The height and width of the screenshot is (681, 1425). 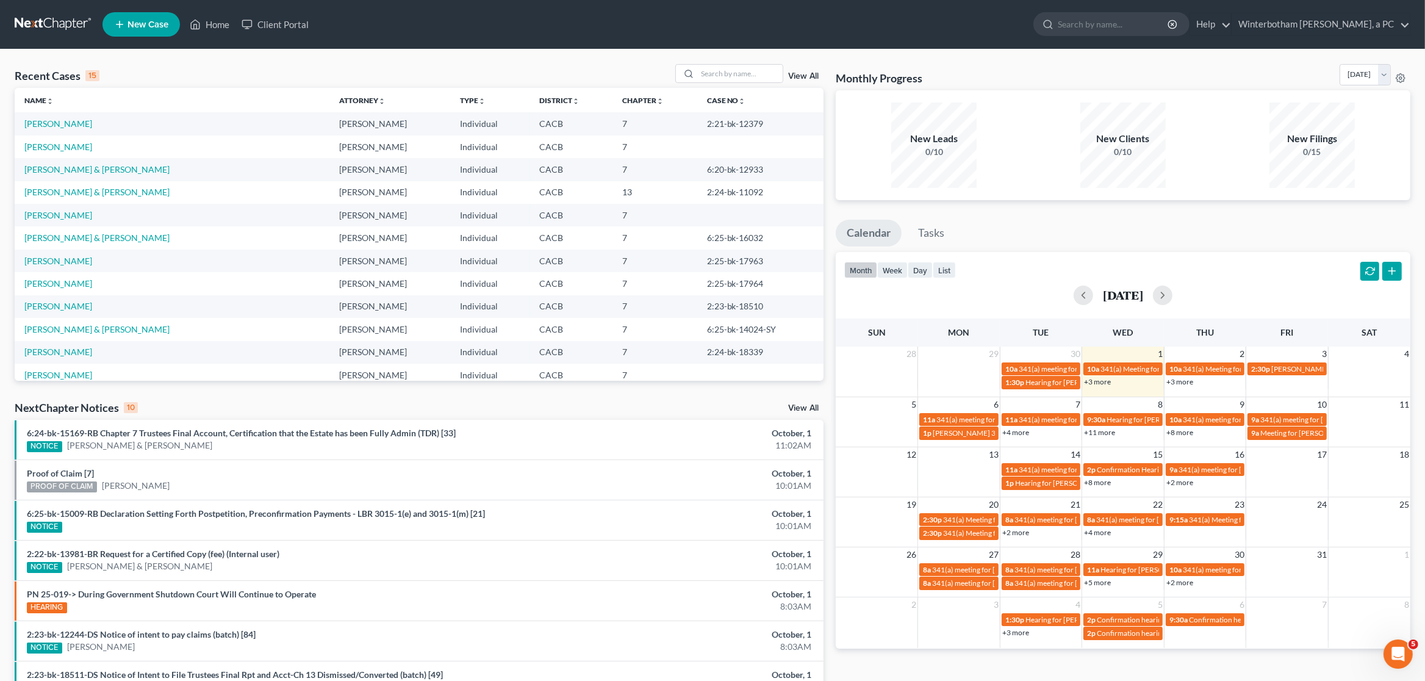 What do you see at coordinates (1076, 455) in the screenshot?
I see `span: 14` at bounding box center [1076, 455].